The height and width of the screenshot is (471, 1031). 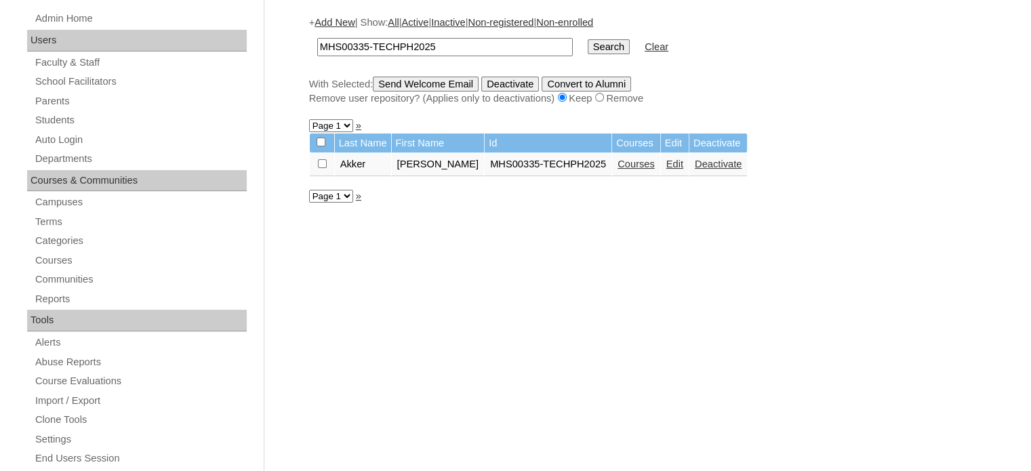 What do you see at coordinates (137, 41) in the screenshot?
I see `div: Users` at bounding box center [137, 41].